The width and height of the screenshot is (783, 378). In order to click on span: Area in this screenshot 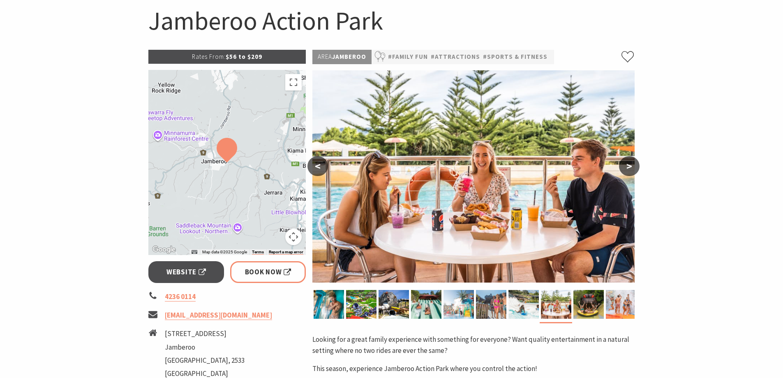, I will do `click(325, 56)`.